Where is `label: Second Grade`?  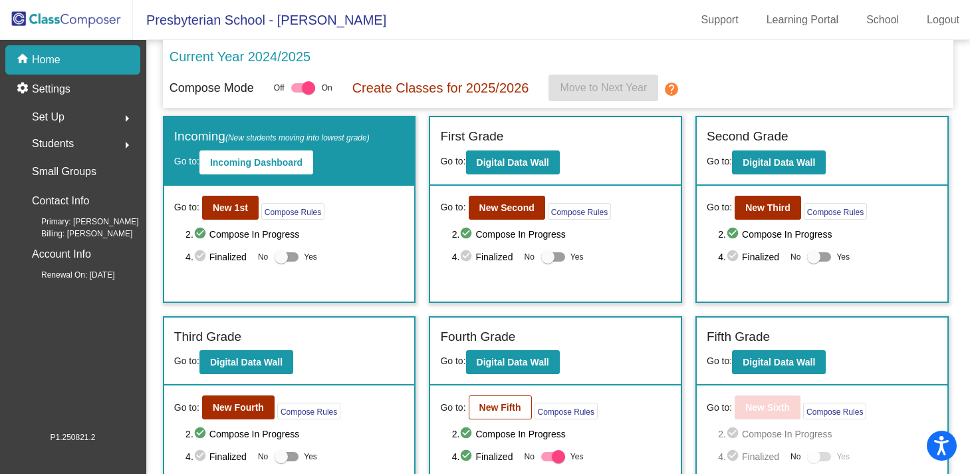
label: Second Grade is located at coordinates (748, 136).